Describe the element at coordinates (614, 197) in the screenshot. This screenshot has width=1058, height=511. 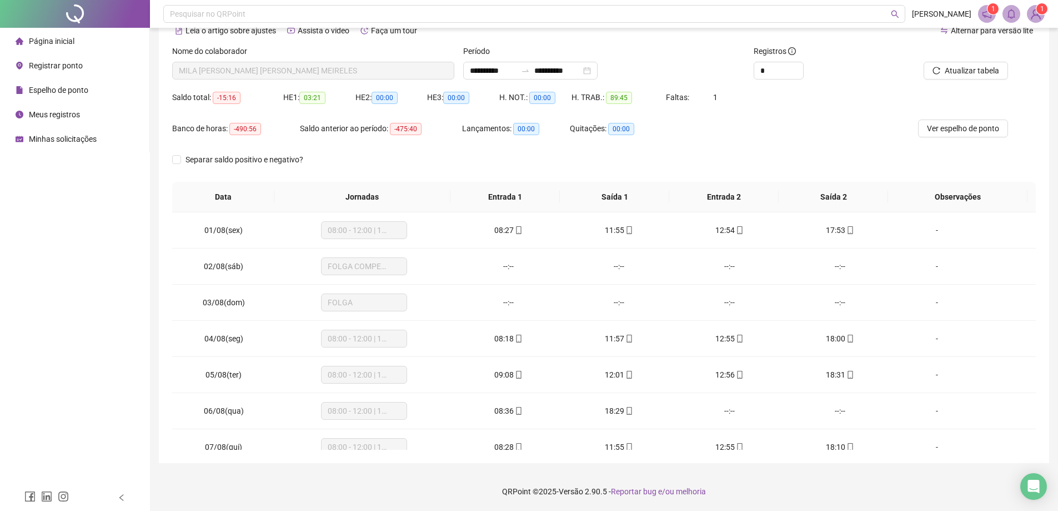
I see `th: Saída 1` at that location.